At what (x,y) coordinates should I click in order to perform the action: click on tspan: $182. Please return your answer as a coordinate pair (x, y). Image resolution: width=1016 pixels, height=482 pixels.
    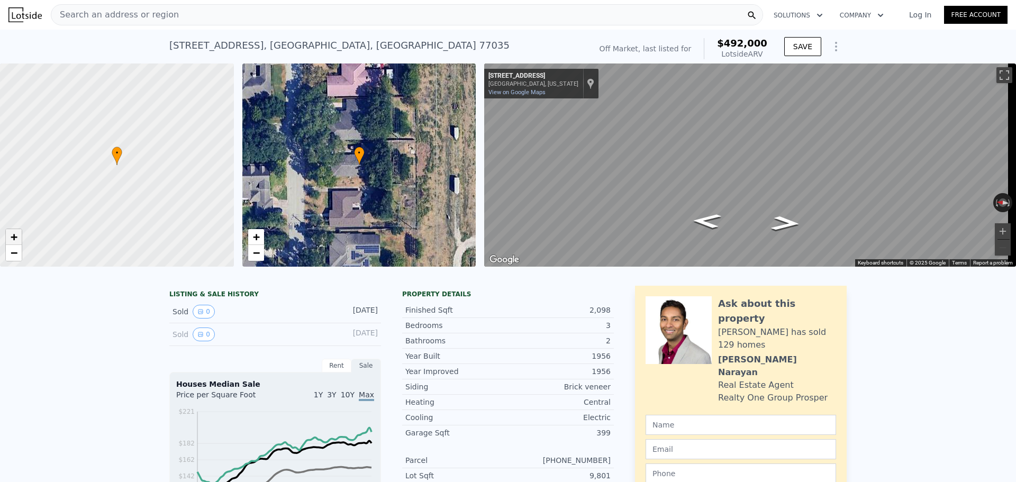
    Looking at the image, I should click on (186, 443).